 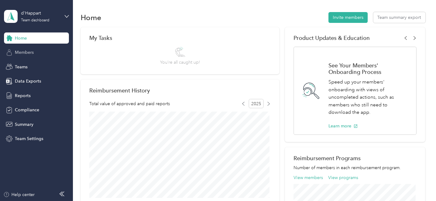 What do you see at coordinates (19, 194) in the screenshot?
I see `div: Help center` at bounding box center [19, 194].